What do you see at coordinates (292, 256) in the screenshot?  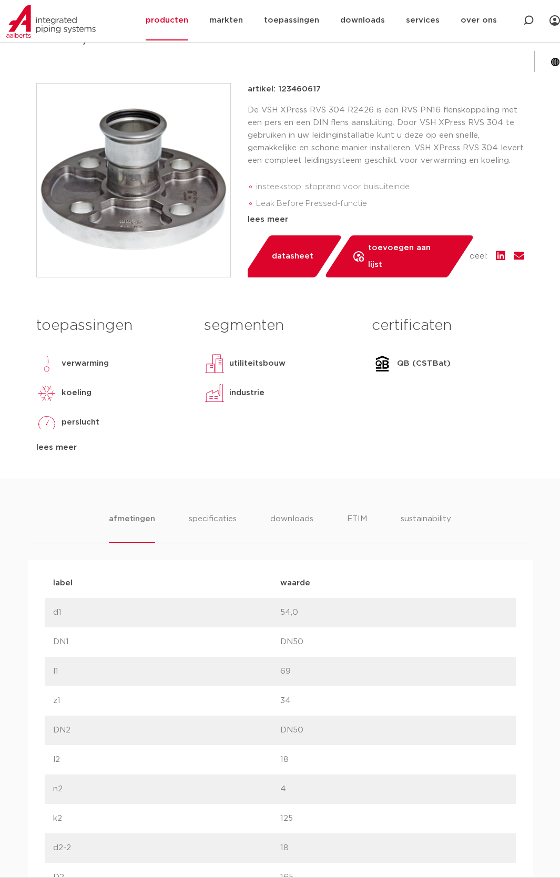 I see `a: datasheet` at bounding box center [292, 256].